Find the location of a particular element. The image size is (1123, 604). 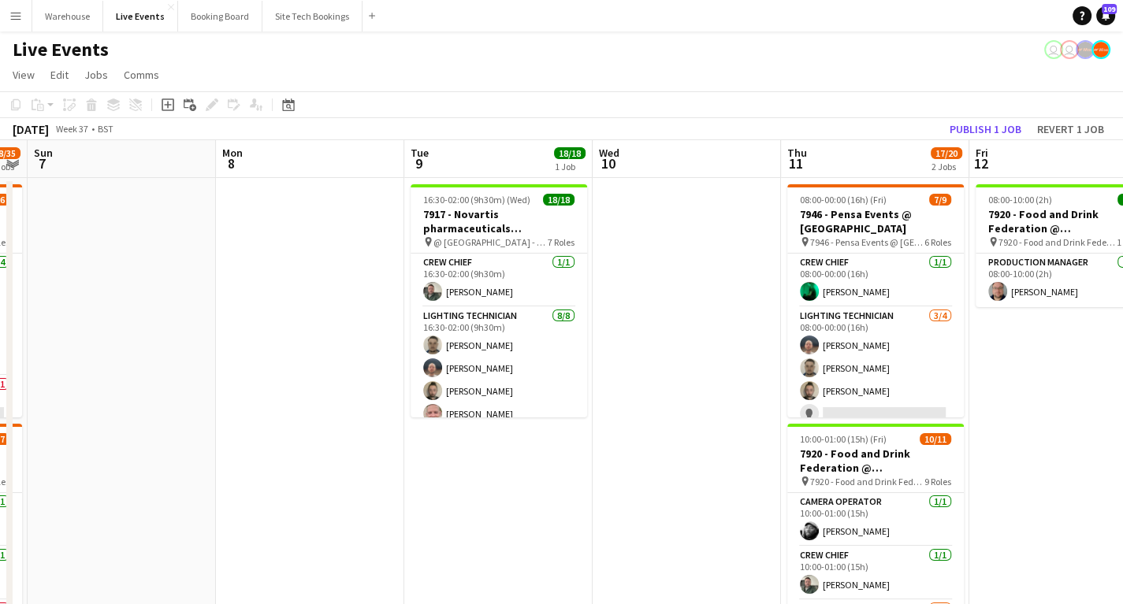

span: Wed is located at coordinates (609, 153).